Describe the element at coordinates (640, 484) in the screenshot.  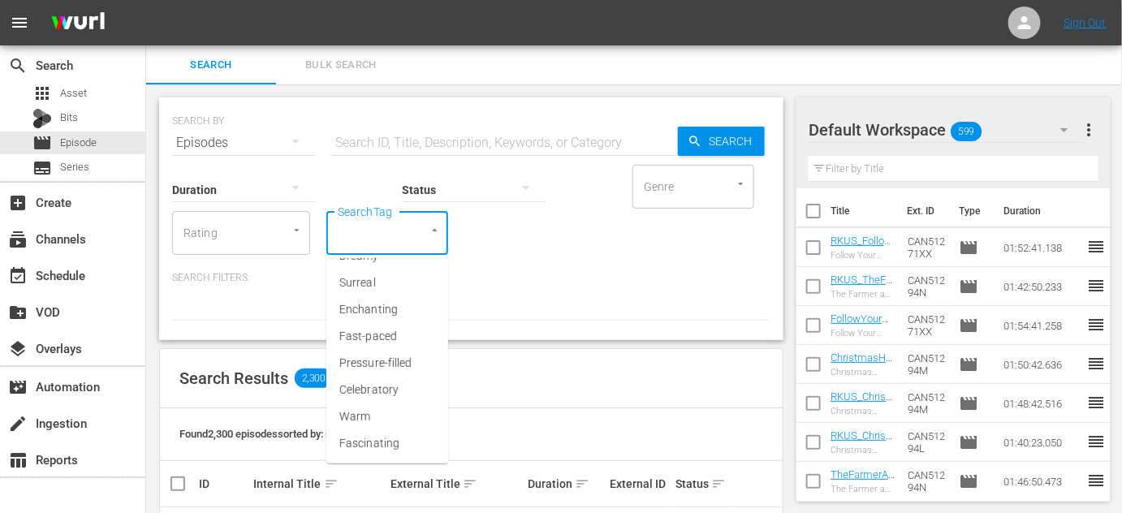
I see `div: External ID` at that location.